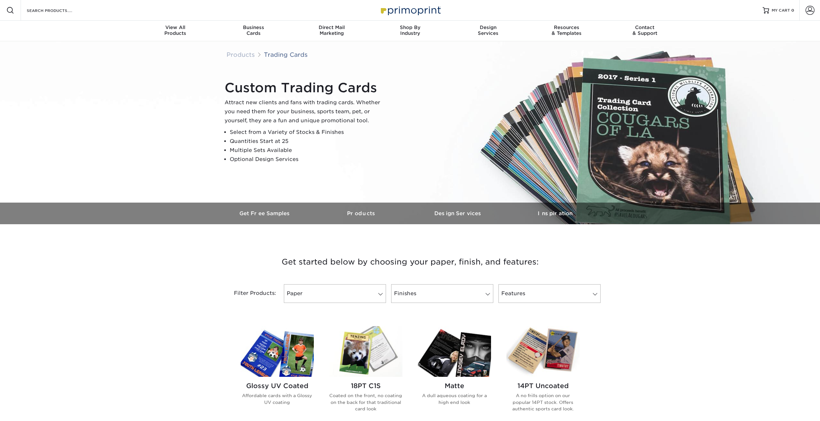 The width and height of the screenshot is (820, 421). I want to click on span: Direct Mail, so click(332, 27).